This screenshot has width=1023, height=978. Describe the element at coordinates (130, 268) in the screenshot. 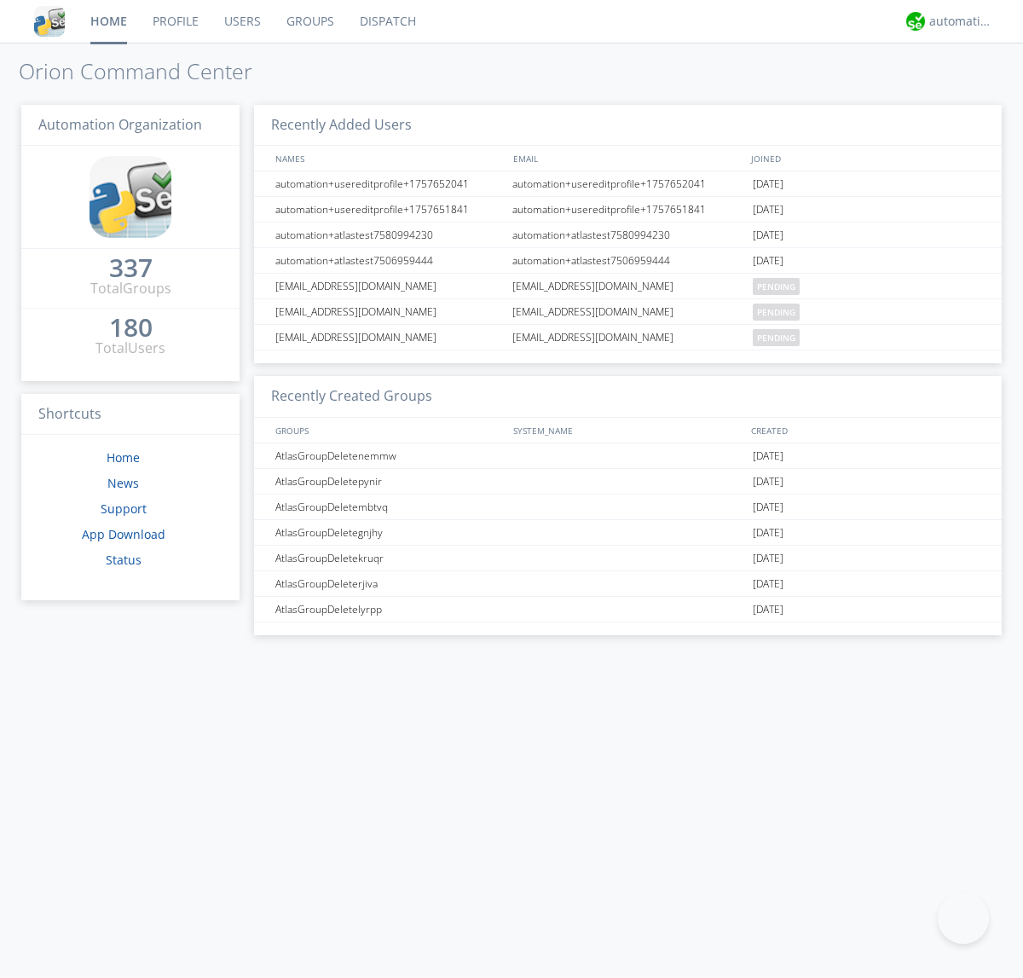

I see `div: 337` at that location.